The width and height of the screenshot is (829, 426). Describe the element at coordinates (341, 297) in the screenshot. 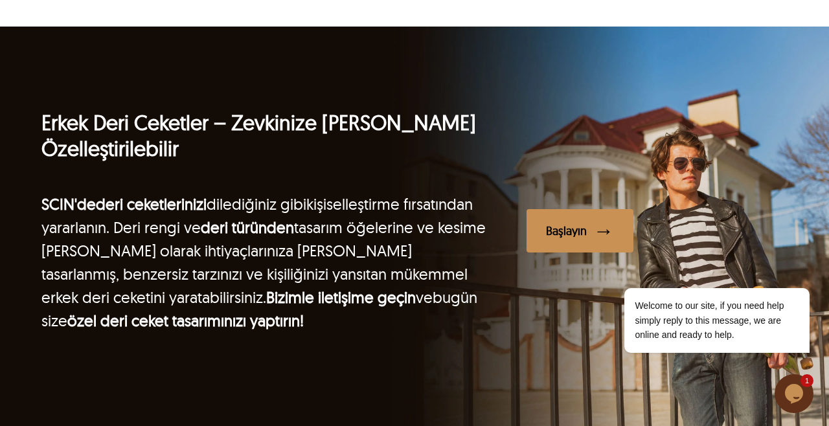

I see `a: Bizimle iletişime geçin` at that location.